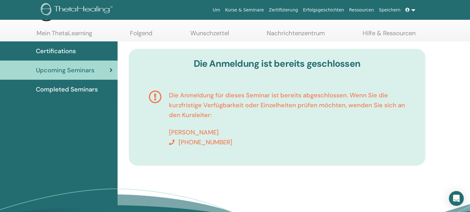 This screenshot has height=212, width=470. I want to click on img: logo.png, so click(78, 10).